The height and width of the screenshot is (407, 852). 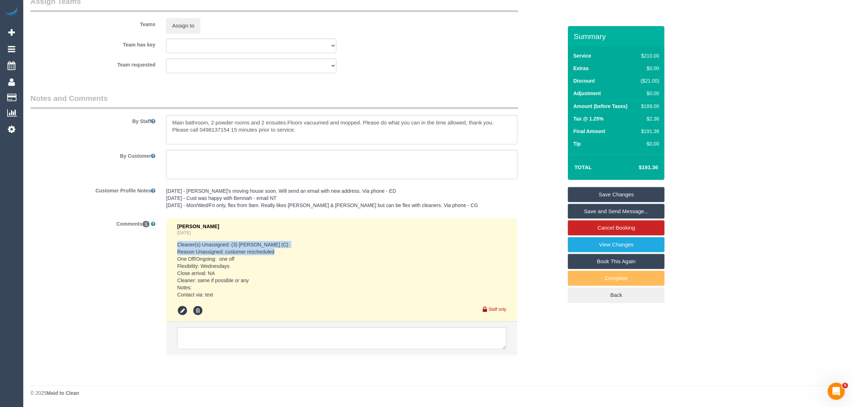 I want to click on label: Tax @ 1.25%, so click(x=588, y=119).